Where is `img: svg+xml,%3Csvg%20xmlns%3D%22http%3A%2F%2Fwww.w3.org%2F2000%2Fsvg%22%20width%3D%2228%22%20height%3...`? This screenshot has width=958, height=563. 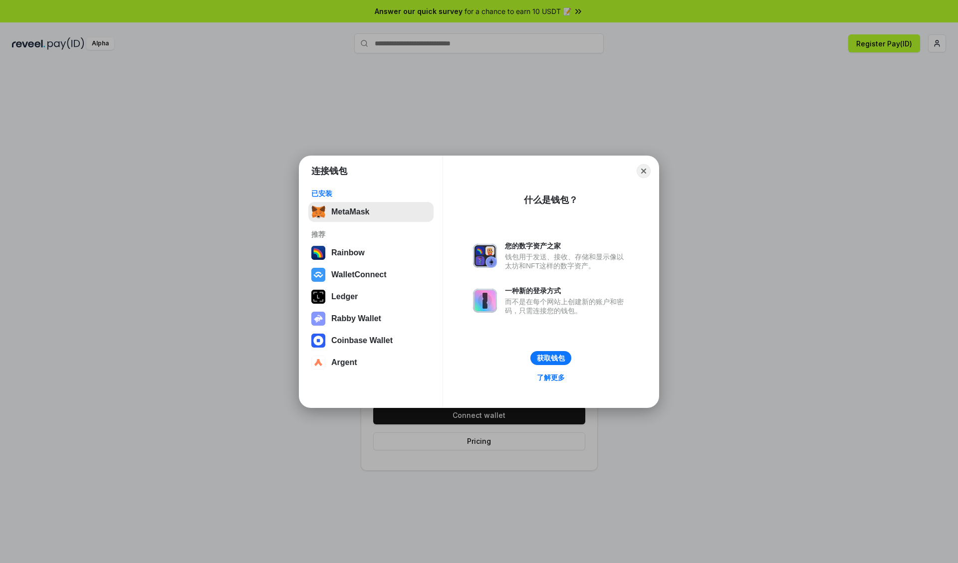 img: svg+xml,%3Csvg%20xmlns%3D%22http%3A%2F%2Fwww.w3.org%2F2000%2Fsvg%22%20width%3D%2228%22%20height%3... is located at coordinates (318, 297).